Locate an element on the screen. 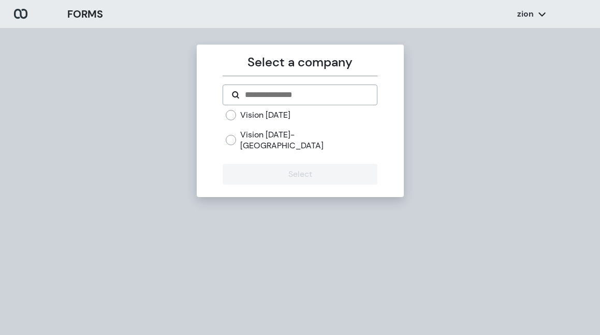 The height and width of the screenshot is (335, 600). input: Search is located at coordinates (306, 95).